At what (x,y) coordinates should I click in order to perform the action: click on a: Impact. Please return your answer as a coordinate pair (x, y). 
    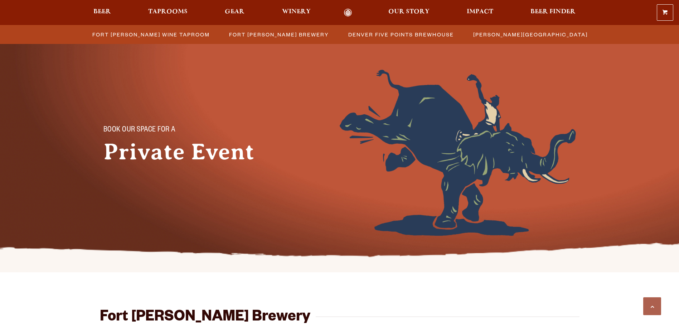
    Looking at the image, I should click on (480, 13).